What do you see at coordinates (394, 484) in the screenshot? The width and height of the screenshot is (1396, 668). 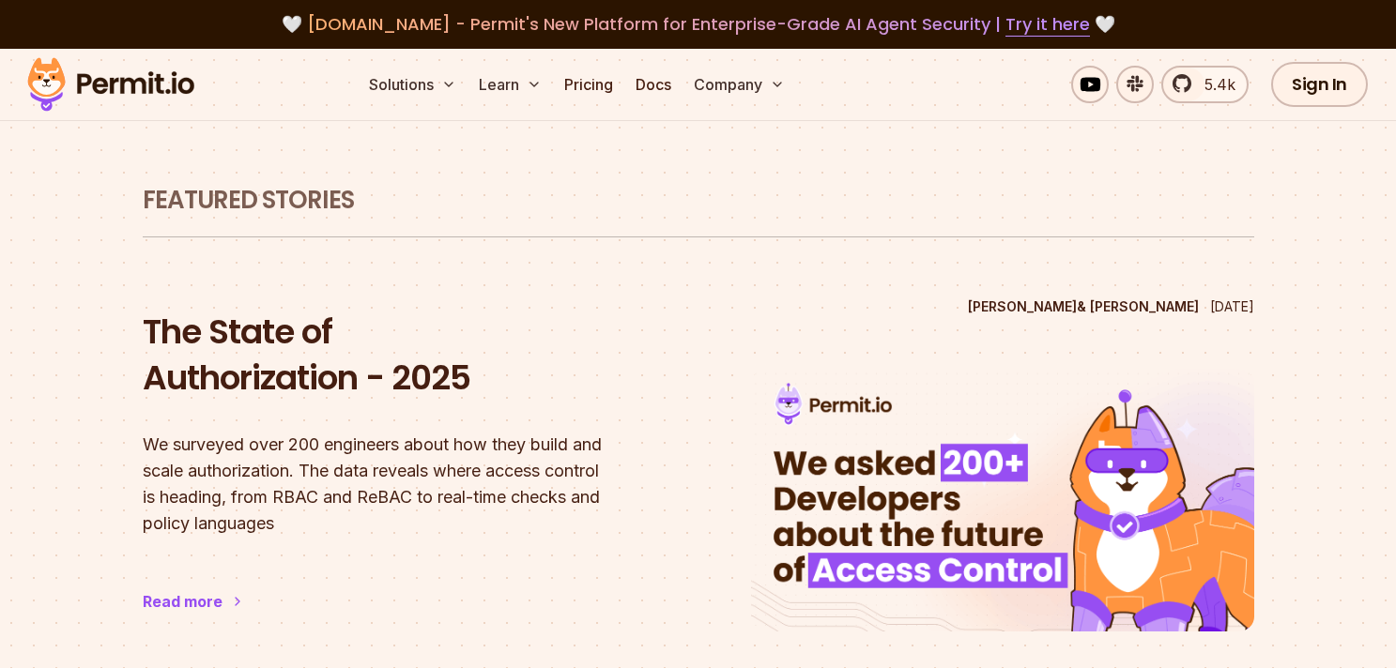 I see `p: We surveyed over 200 engineers about how they build and scale authorization. The data reveals whe...` at bounding box center [394, 484].